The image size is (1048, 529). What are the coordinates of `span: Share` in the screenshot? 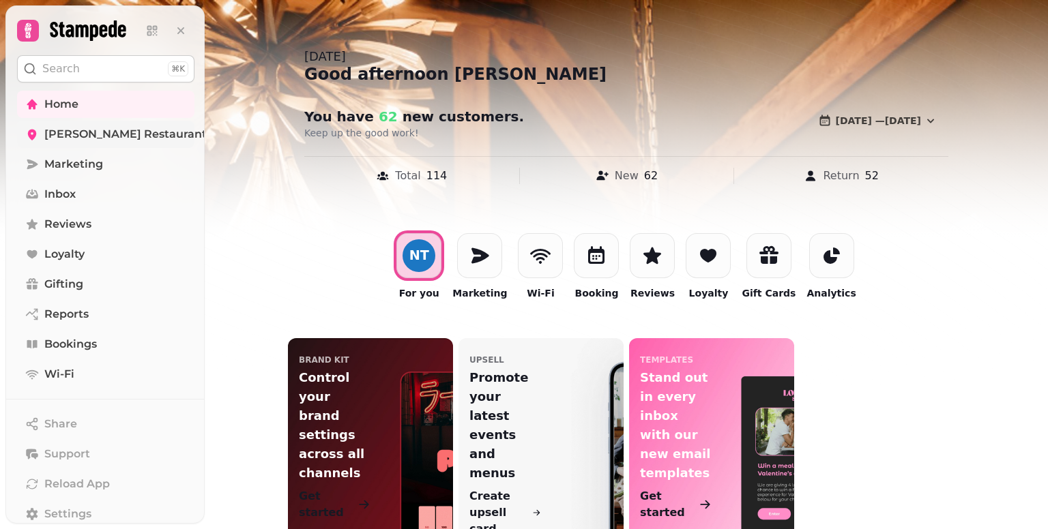 It's located at (61, 424).